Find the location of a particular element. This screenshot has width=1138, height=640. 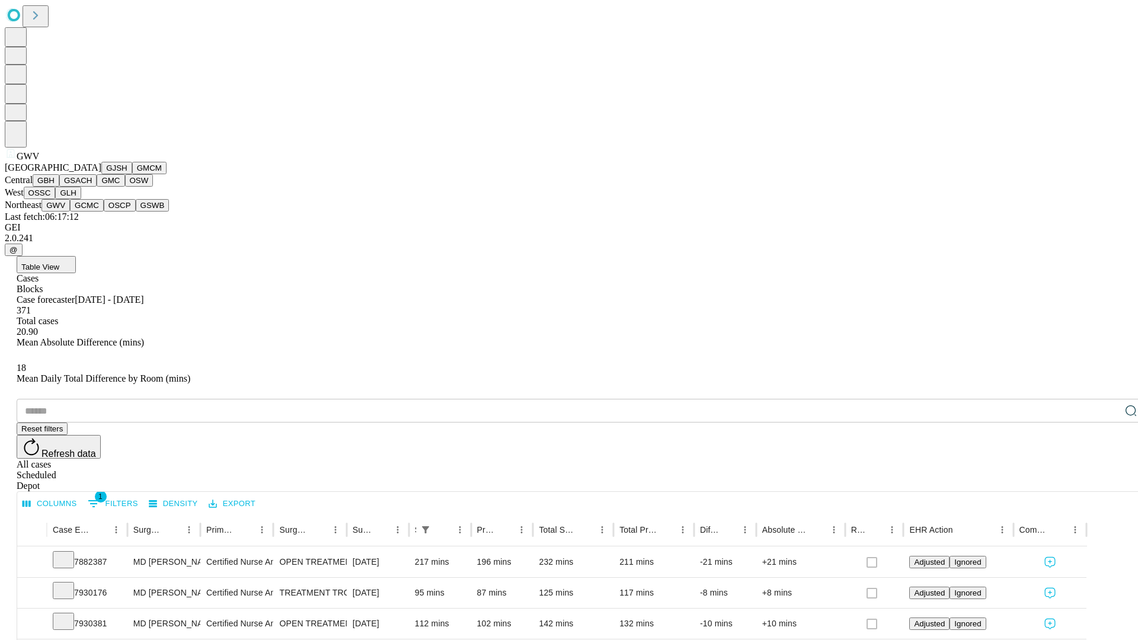

button: Table View is located at coordinates (46, 264).